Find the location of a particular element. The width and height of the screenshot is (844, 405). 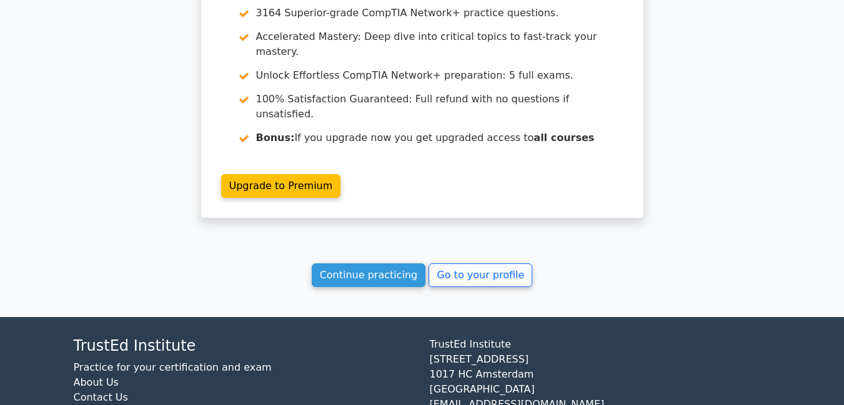

a: Practice for your certification and exam is located at coordinates (172, 367).